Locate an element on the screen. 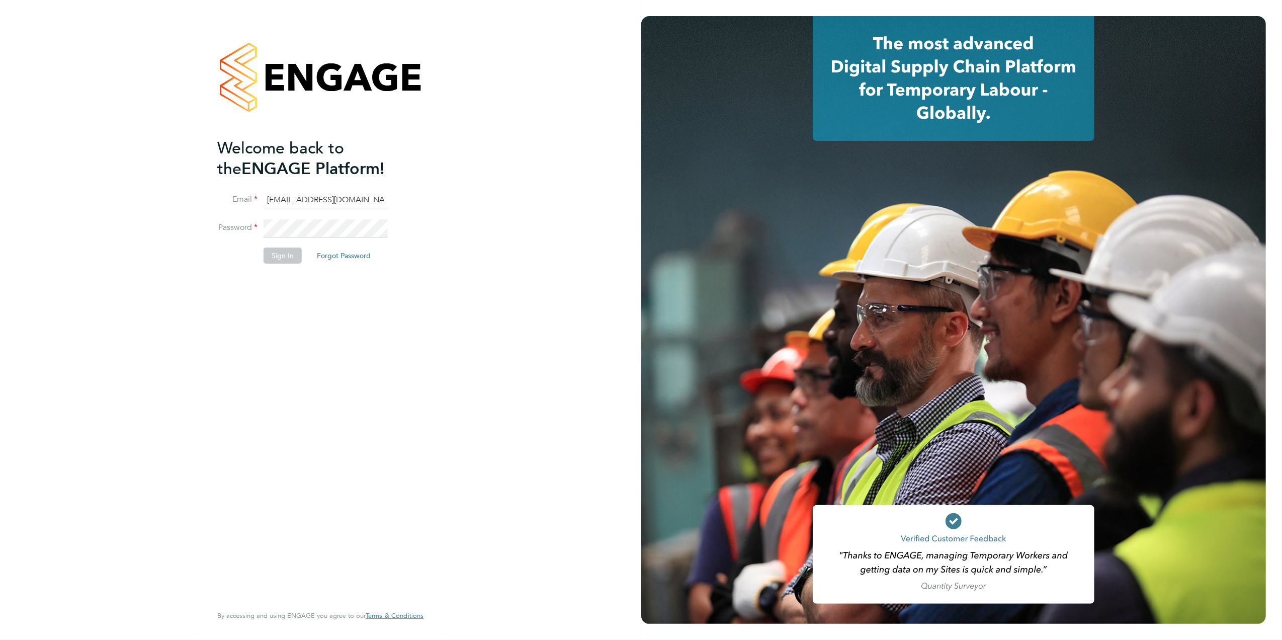 This screenshot has width=1282, height=640. a: Terms & Conditions is located at coordinates (394, 615).